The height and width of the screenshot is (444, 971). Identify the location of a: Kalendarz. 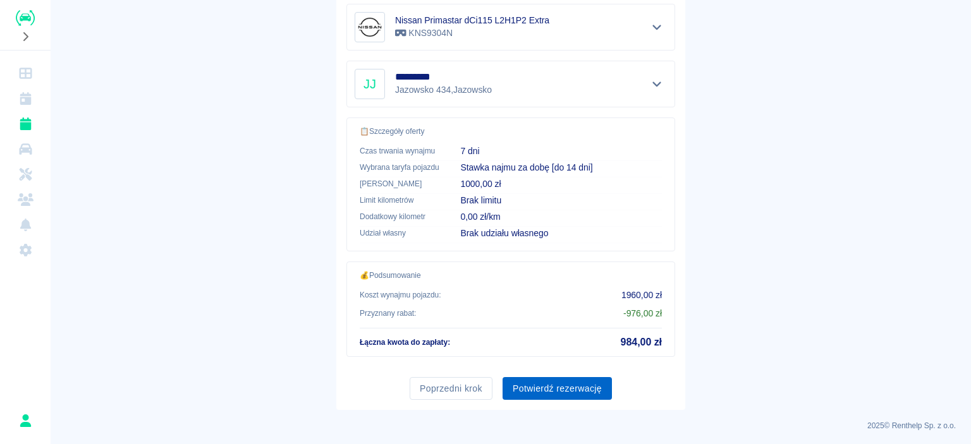
(25, 99).